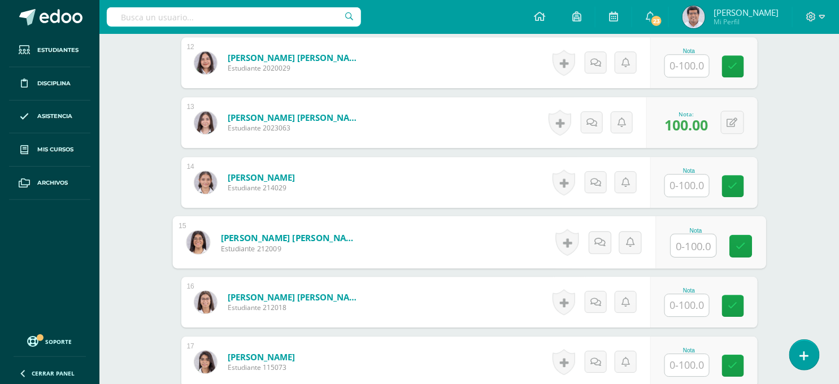 This screenshot has height=384, width=839. What do you see at coordinates (54, 84) in the screenshot?
I see `span: Disciplina` at bounding box center [54, 84].